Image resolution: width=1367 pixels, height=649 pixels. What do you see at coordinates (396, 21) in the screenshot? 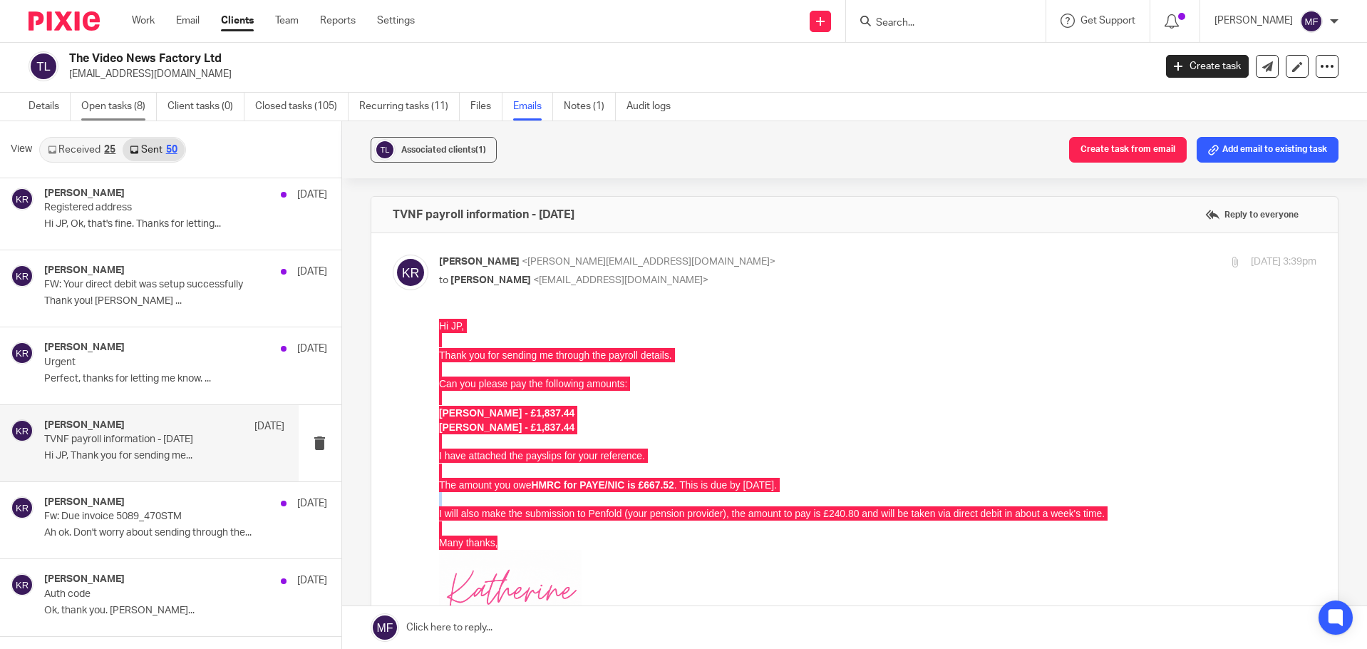
I see `a: Settings` at bounding box center [396, 21].